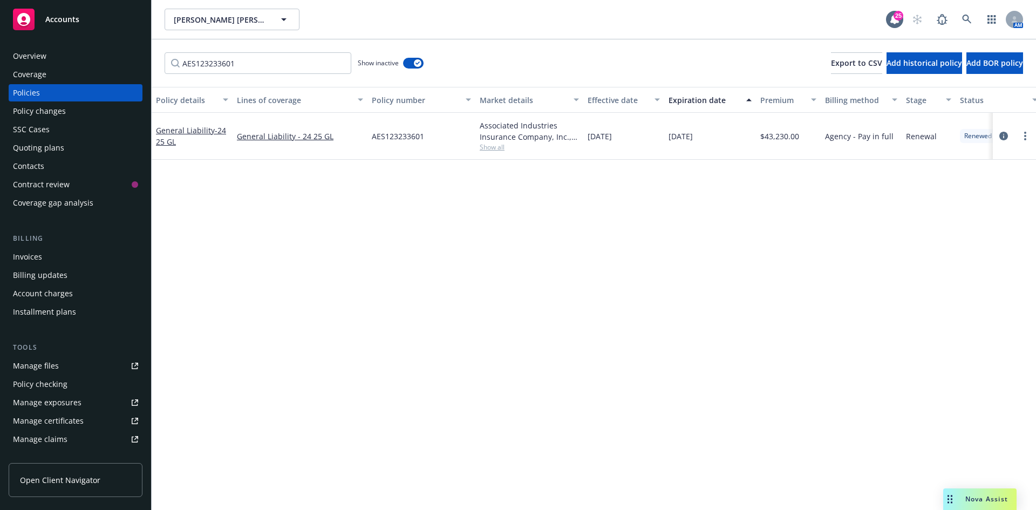 The width and height of the screenshot is (1036, 510). What do you see at coordinates (76, 348) in the screenshot?
I see `div: Tools` at bounding box center [76, 348].